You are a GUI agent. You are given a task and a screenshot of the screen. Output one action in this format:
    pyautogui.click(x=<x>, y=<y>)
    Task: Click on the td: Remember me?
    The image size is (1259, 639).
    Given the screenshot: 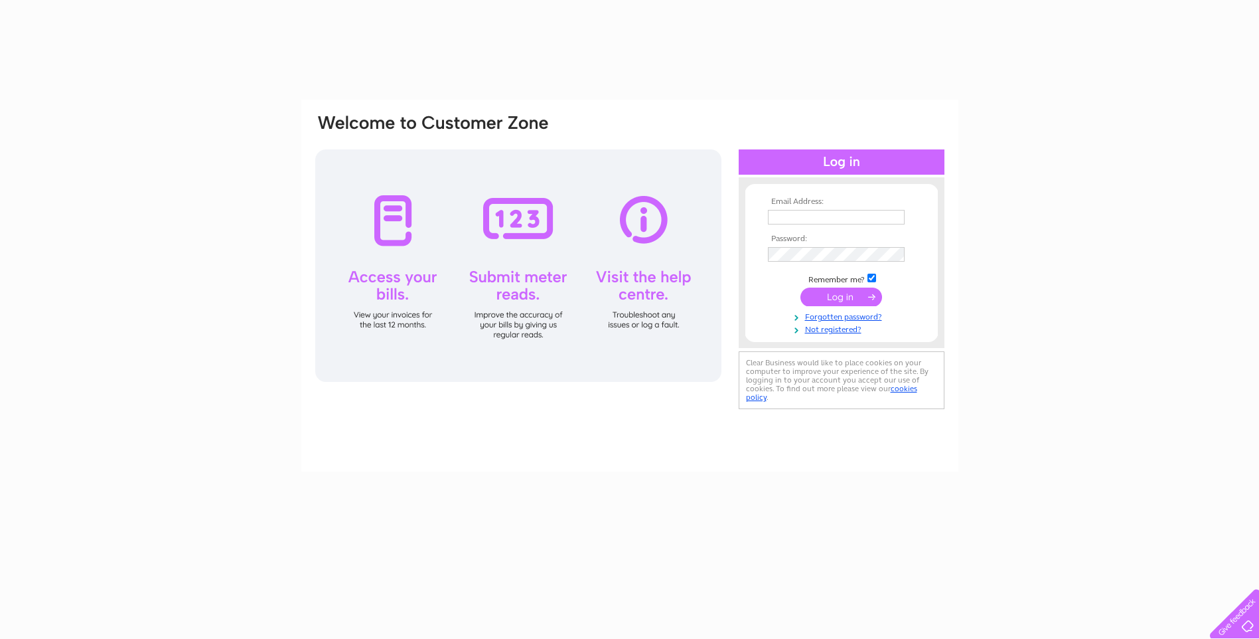 What is the action you would take?
    pyautogui.click(x=842, y=278)
    